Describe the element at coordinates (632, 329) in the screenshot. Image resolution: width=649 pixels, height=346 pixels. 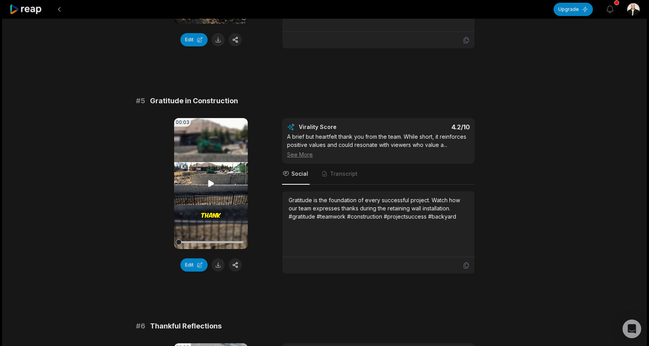
I see `div: Open Intercom Messenger` at that location.